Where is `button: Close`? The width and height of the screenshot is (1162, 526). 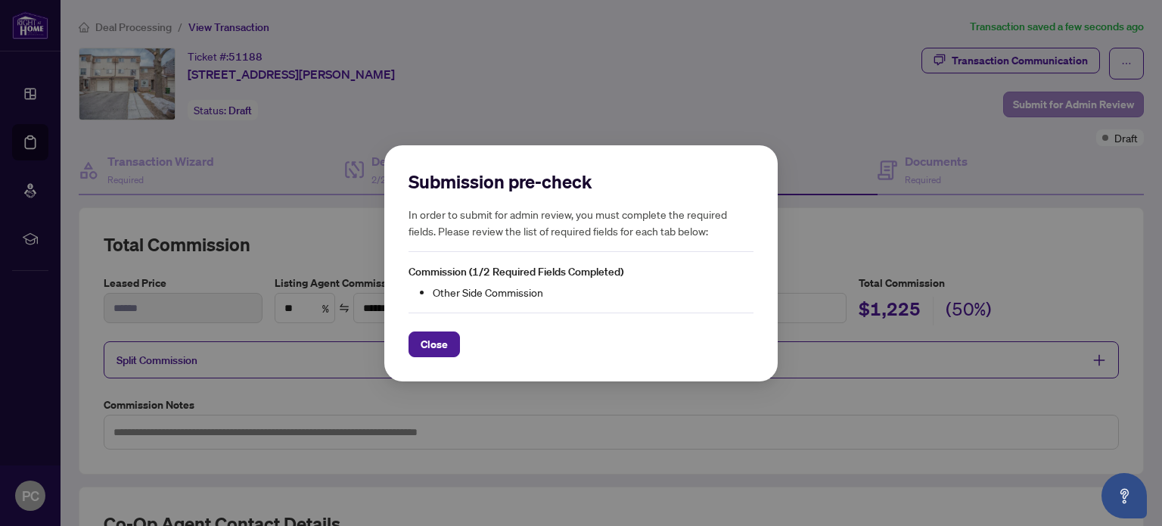 button: Close is located at coordinates (434, 344).